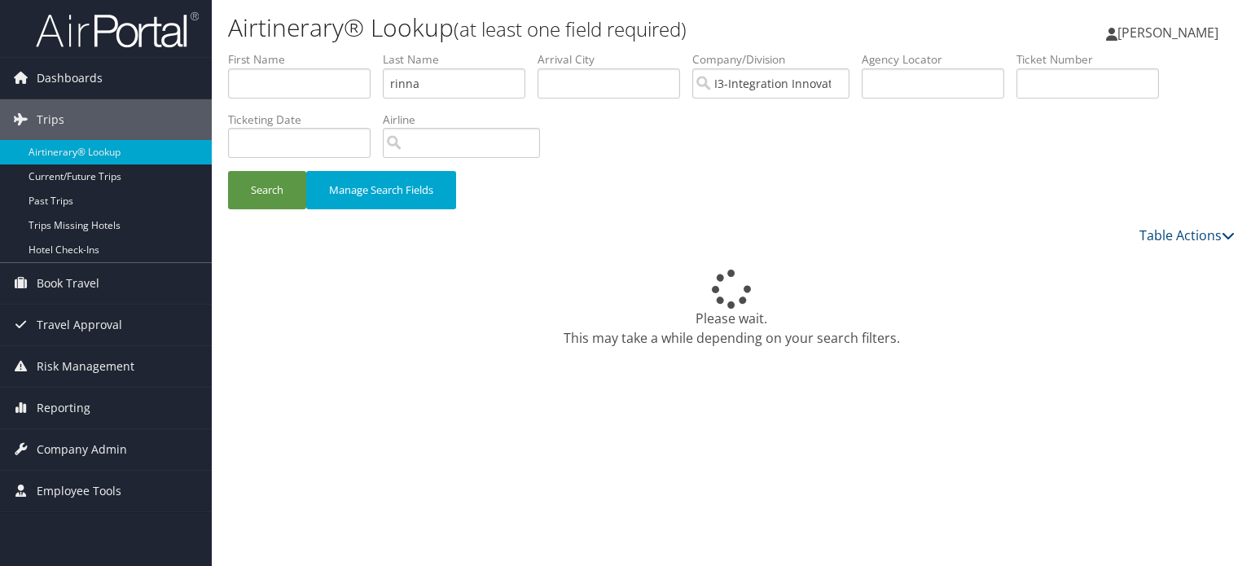 This screenshot has height=566, width=1251. I want to click on h1: Airtinerary® Lookup, so click(564, 28).